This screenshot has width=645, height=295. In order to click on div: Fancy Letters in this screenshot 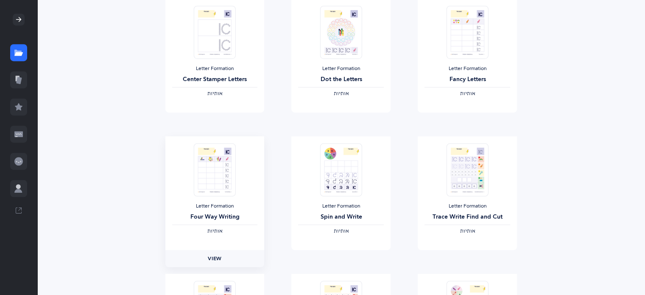, I will do `click(467, 79)`.